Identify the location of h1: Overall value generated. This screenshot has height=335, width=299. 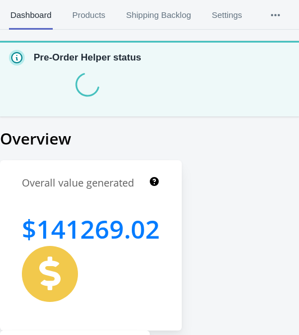
(78, 183).